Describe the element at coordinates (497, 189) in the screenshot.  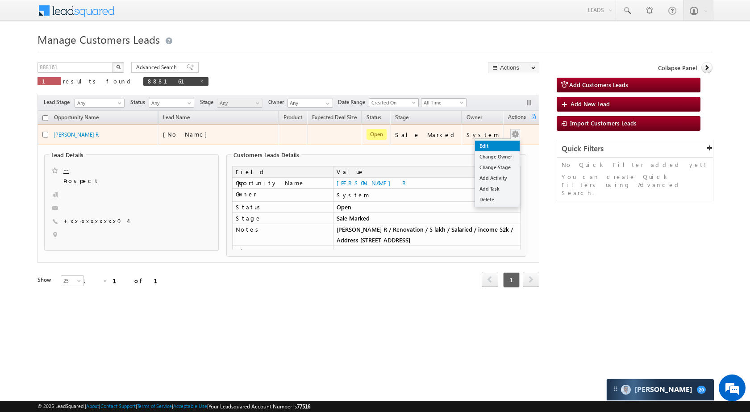
I see `a: Add Task` at that location.